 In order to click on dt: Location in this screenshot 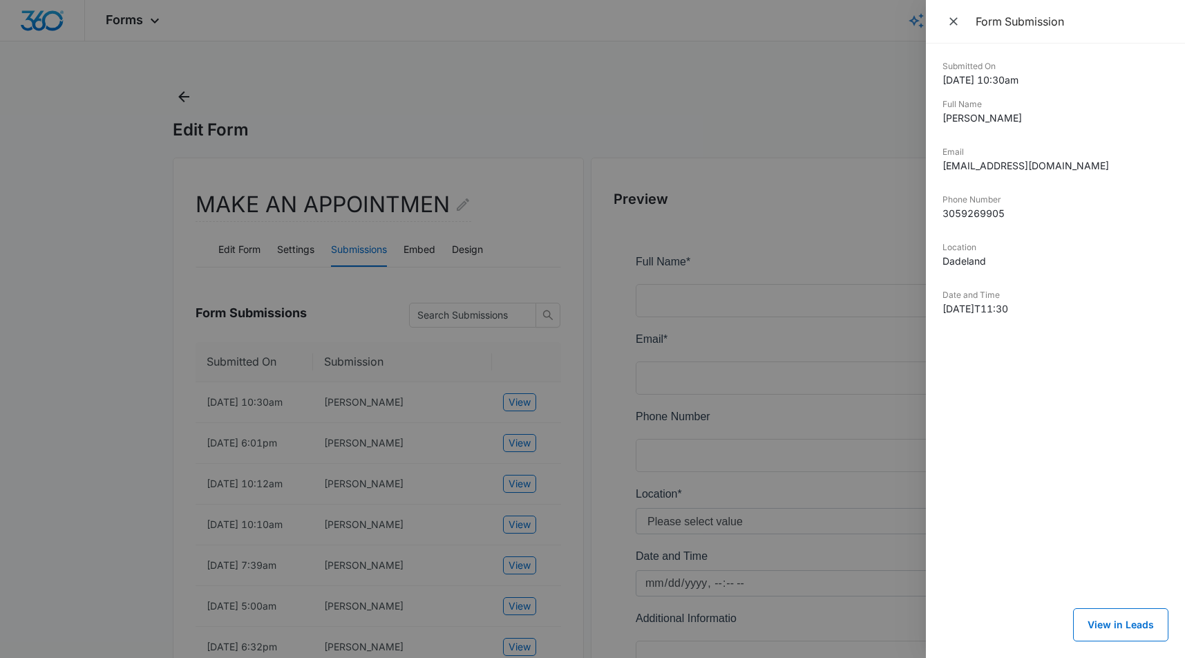, I will do `click(1055, 247)`.